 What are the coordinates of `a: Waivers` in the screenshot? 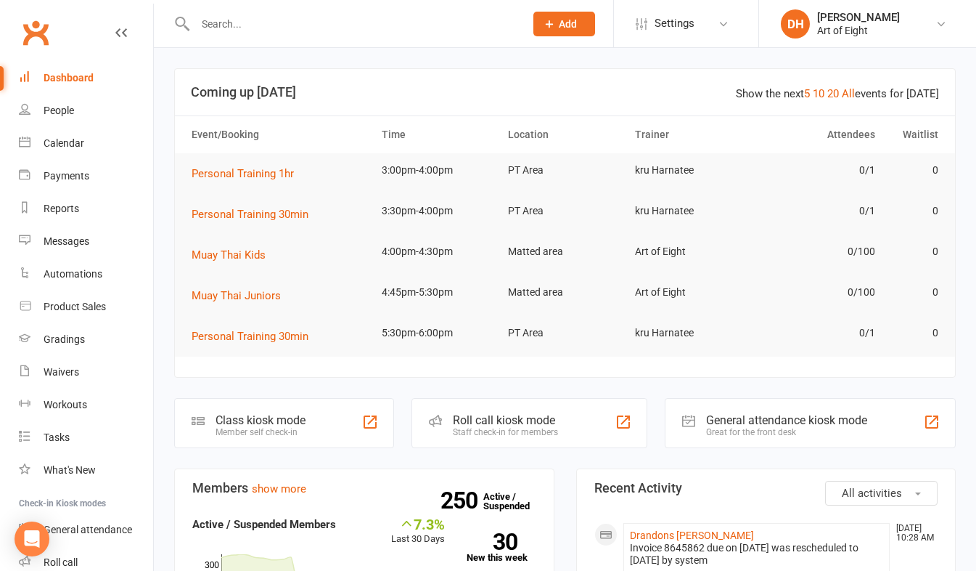 It's located at (86, 372).